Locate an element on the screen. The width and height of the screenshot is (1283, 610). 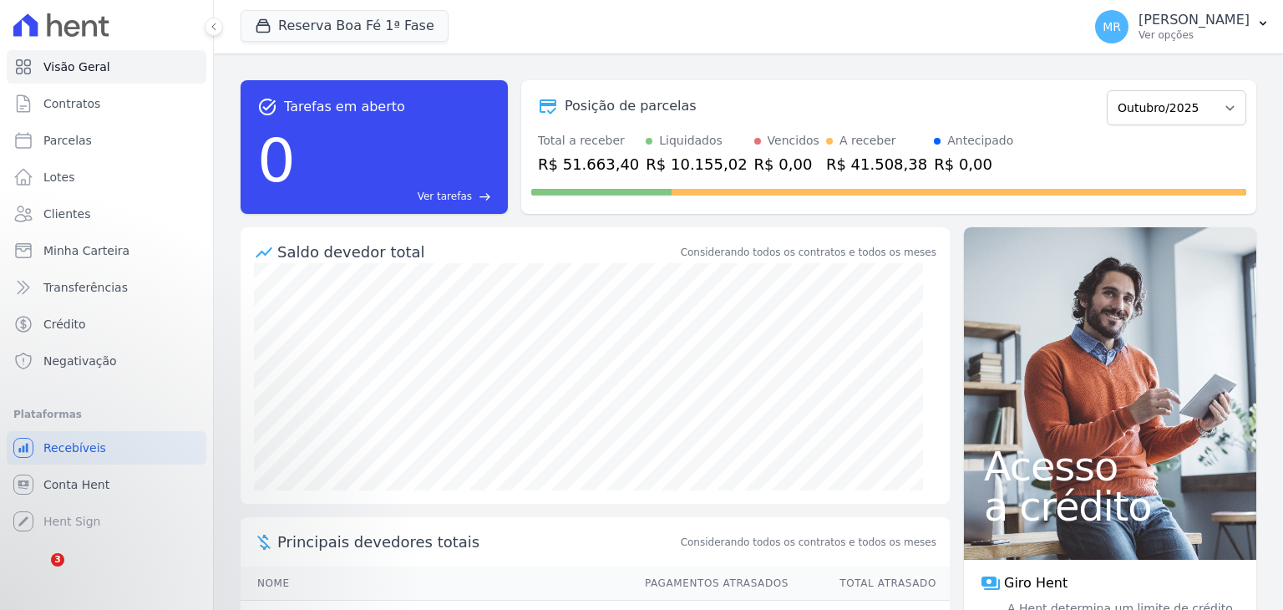
a: Lotes is located at coordinates (106, 177).